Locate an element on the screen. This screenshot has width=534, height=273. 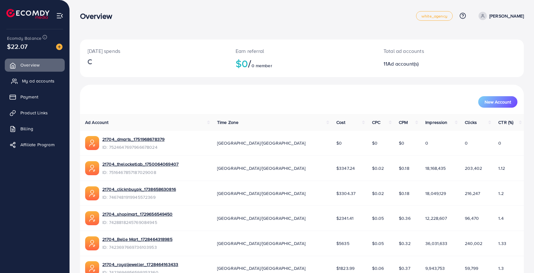
a: 21704_royaljeweller_1728464163433 is located at coordinates (140, 265).